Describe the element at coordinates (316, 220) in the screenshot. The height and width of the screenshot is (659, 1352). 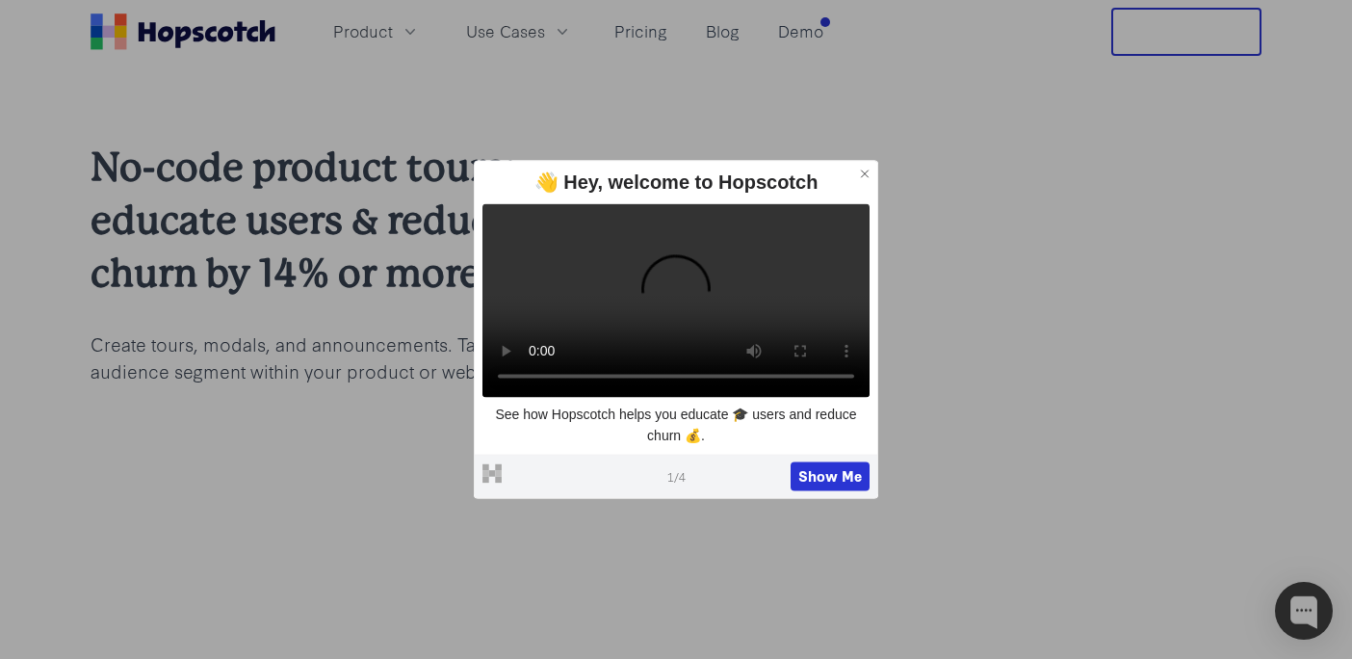
I see `h2: No-code product tours: educate users & reduce churn by 14% or more` at that location.